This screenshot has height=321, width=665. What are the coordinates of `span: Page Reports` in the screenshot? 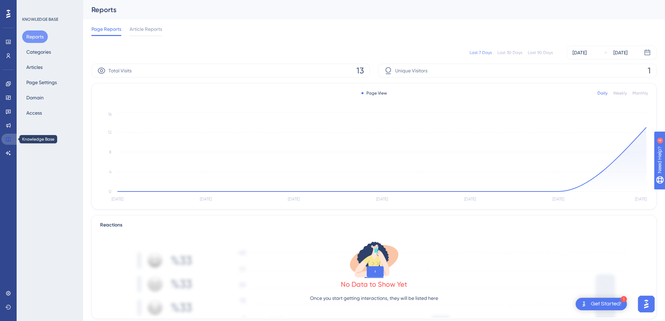 It's located at (106, 29).